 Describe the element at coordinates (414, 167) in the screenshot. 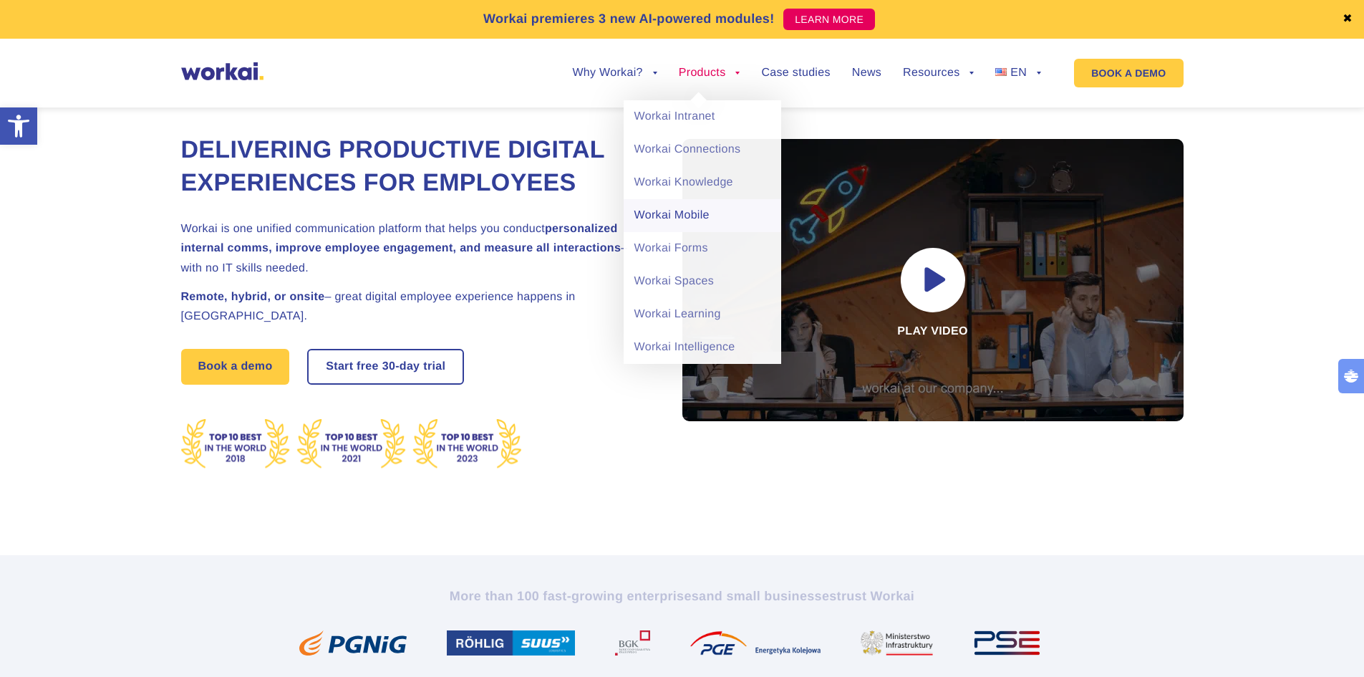

I see `h1: Delivering Productive Digital Experiences for Employees` at that location.